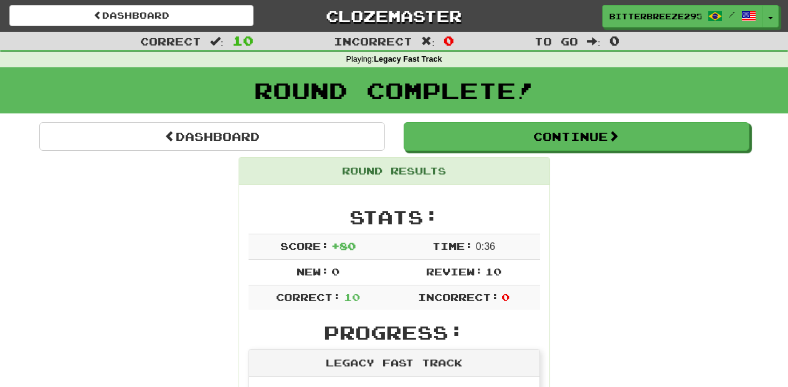 The width and height of the screenshot is (788, 387). I want to click on span: Incorrect:, so click(458, 296).